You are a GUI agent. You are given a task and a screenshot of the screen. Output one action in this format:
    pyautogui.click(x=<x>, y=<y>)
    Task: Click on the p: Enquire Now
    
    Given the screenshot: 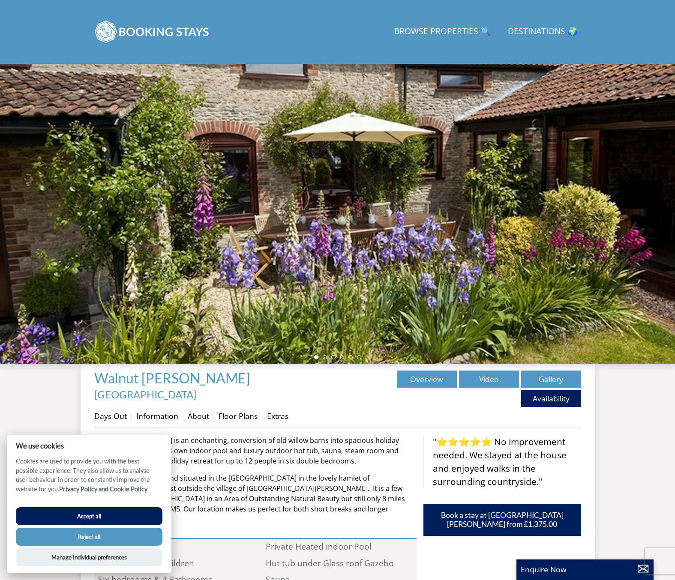 What is the action you would take?
    pyautogui.click(x=585, y=570)
    